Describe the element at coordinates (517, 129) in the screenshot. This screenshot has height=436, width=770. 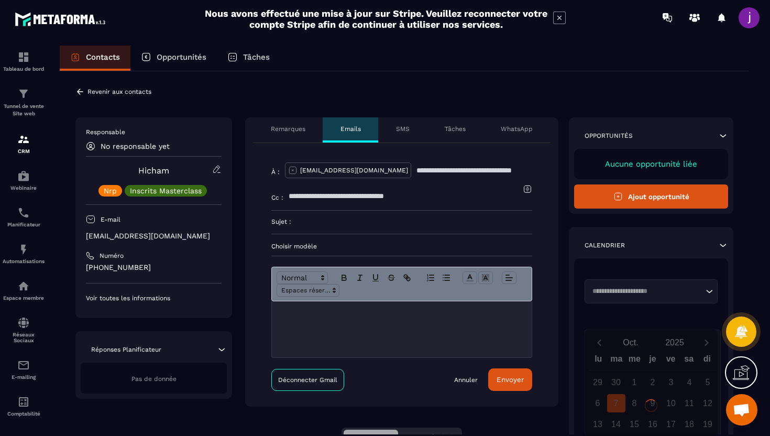
I see `p: WhatsApp` at that location.